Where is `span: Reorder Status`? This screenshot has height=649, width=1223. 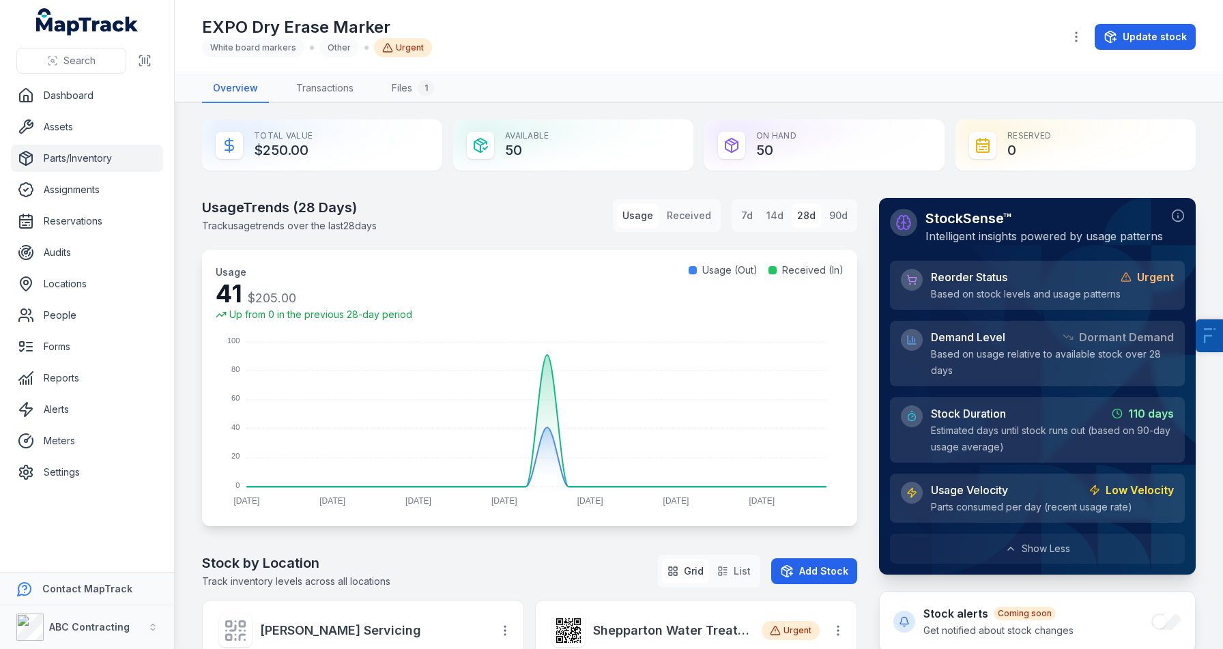
span: Reorder Status is located at coordinates (969, 277).